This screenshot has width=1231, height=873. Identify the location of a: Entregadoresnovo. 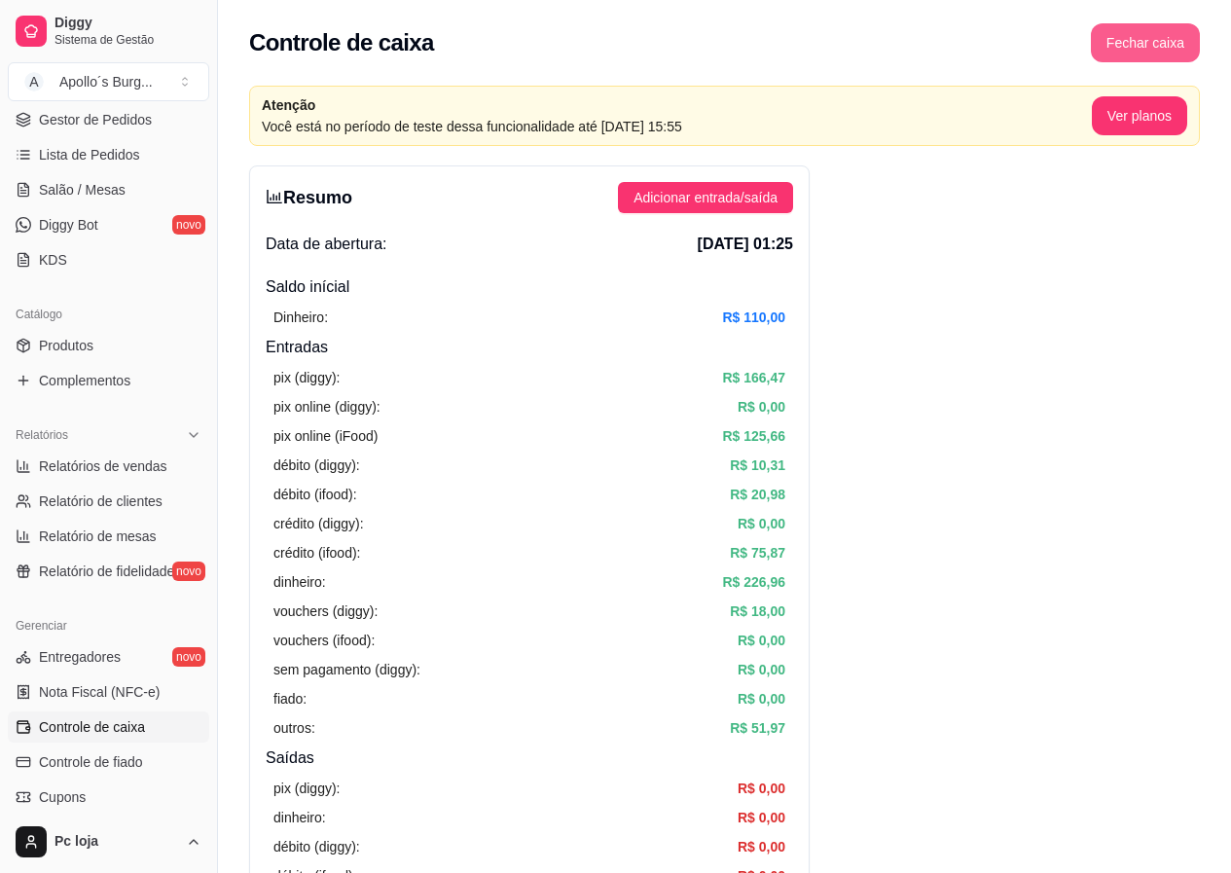
(108, 657).